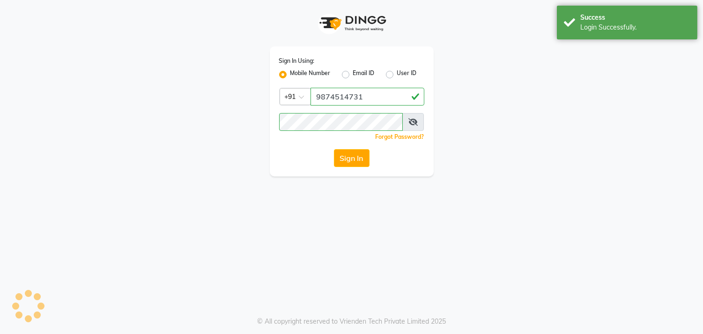 The image size is (703, 334). What do you see at coordinates (297, 61) in the screenshot?
I see `label: Sign In Using:` at bounding box center [297, 61].